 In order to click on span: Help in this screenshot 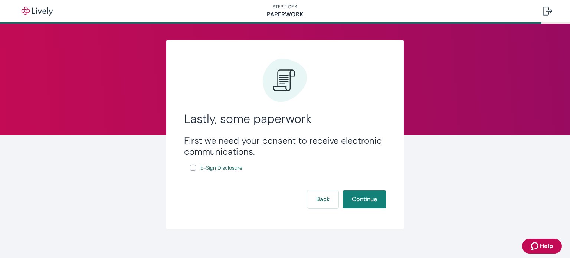, I will do `click(546, 246)`.